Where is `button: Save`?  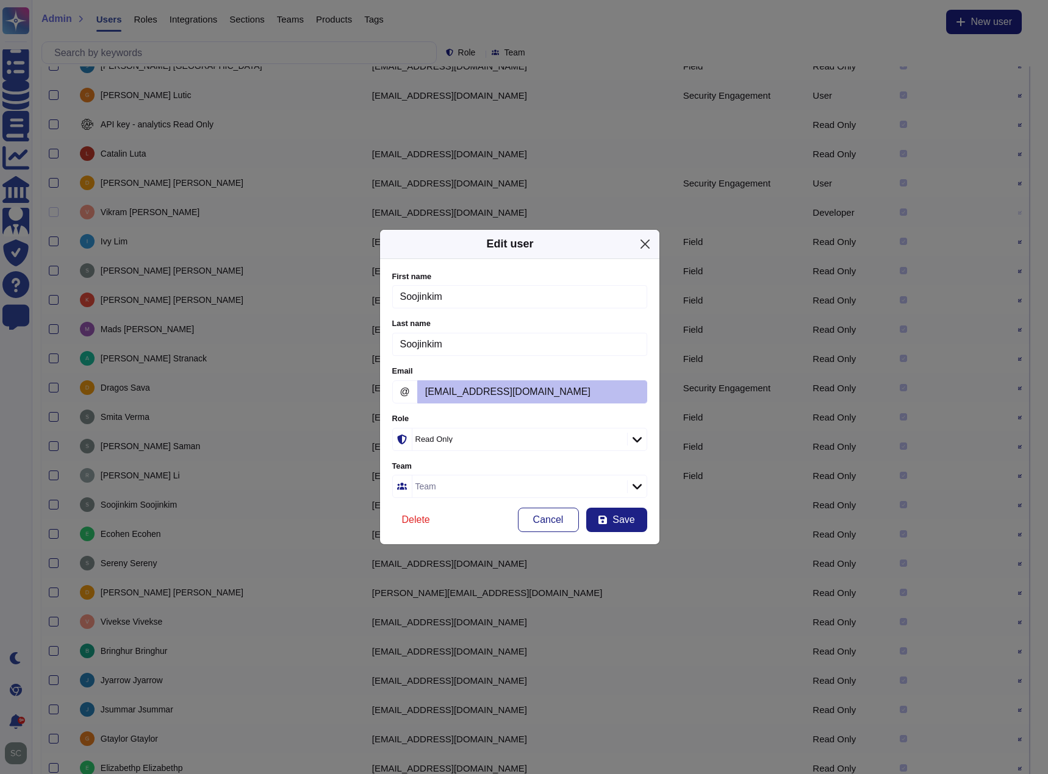 button: Save is located at coordinates (617, 520).